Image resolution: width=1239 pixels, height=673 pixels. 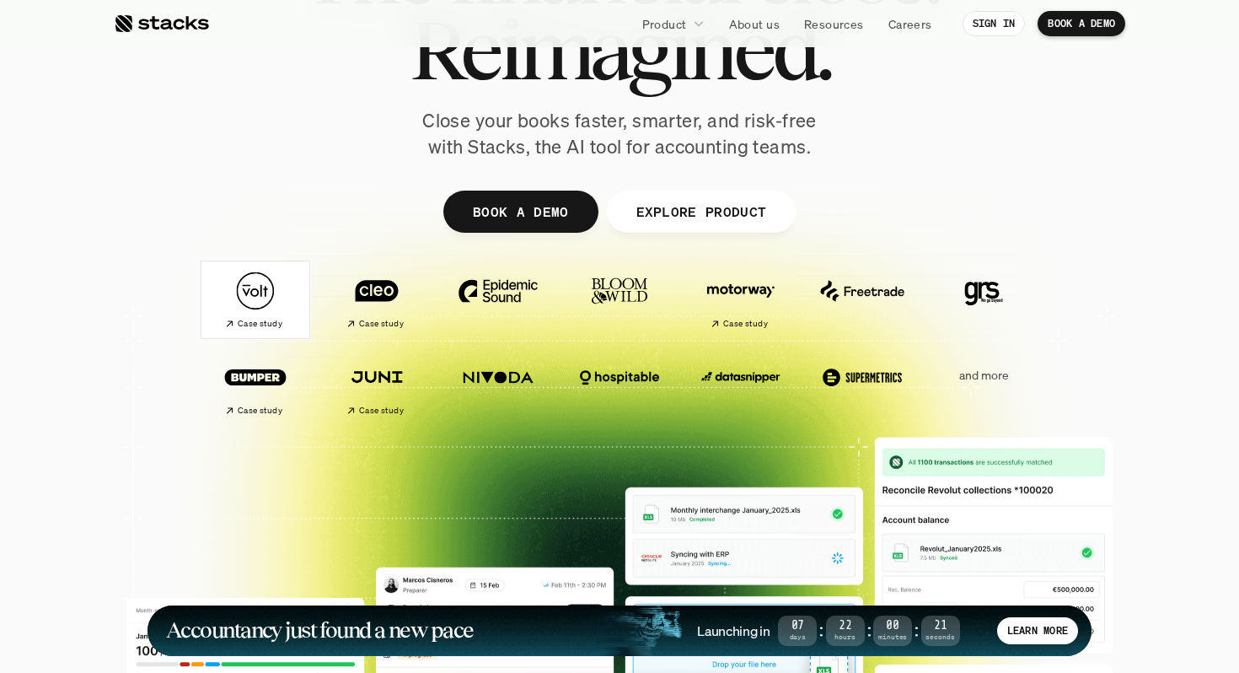 I want to click on p: LEARN MORE, so click(x=1038, y=631).